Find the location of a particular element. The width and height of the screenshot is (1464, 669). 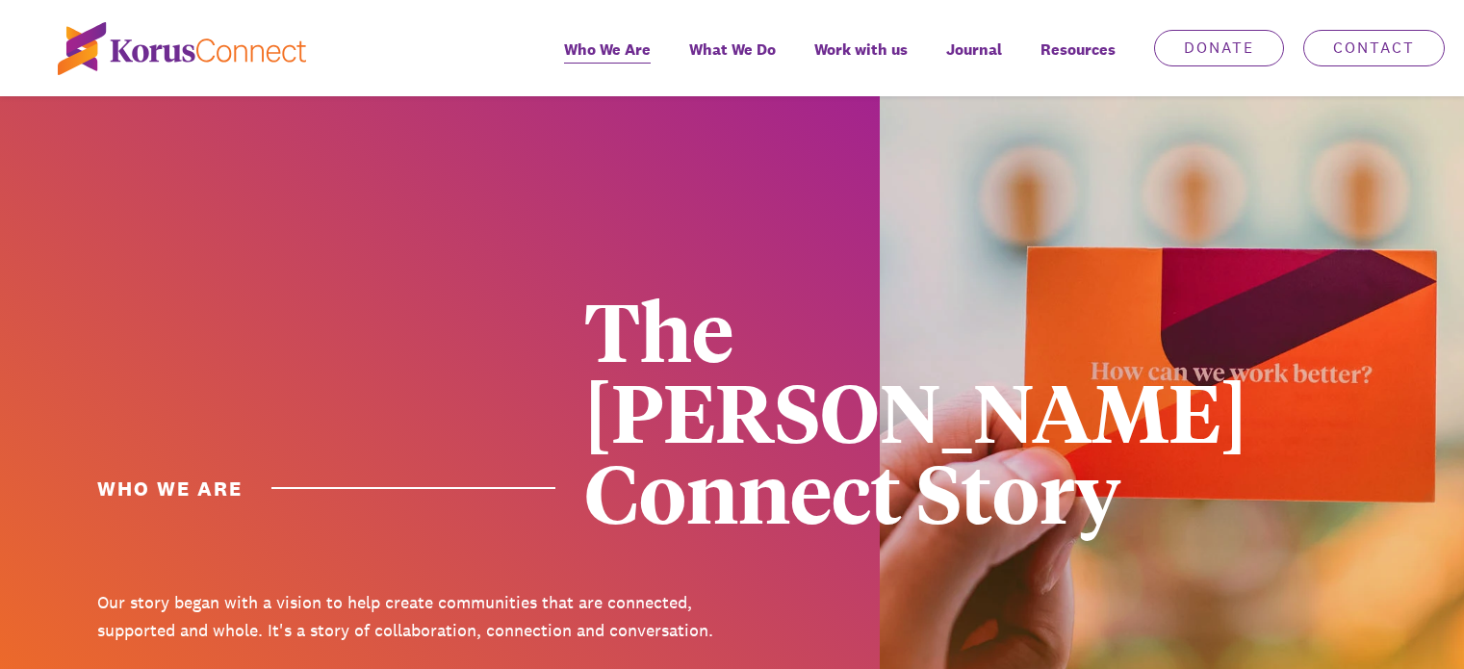

a: What We Do is located at coordinates (732, 62).